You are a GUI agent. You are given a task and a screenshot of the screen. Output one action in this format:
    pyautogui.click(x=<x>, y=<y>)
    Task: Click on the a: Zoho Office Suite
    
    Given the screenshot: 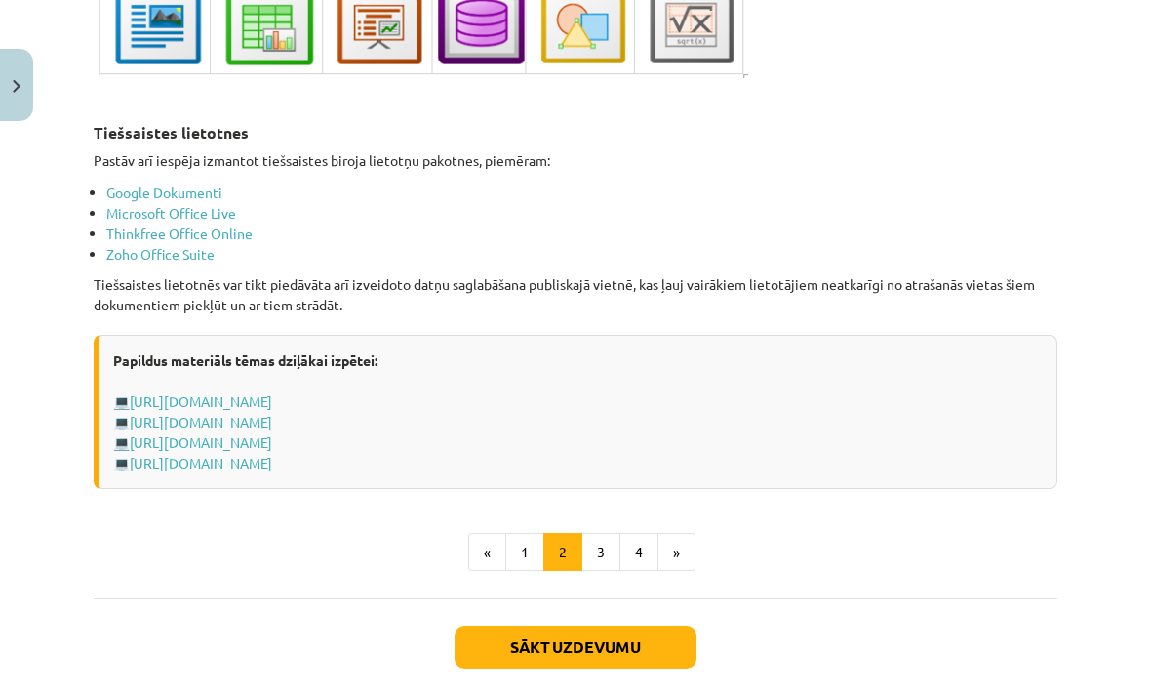 What is the action you would take?
    pyautogui.click(x=160, y=254)
    